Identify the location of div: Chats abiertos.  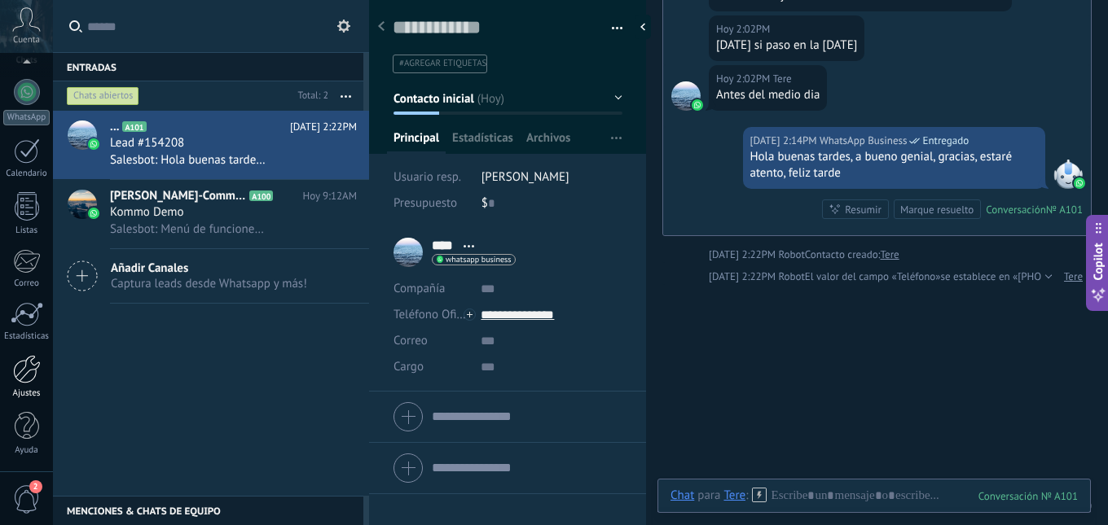
(103, 96).